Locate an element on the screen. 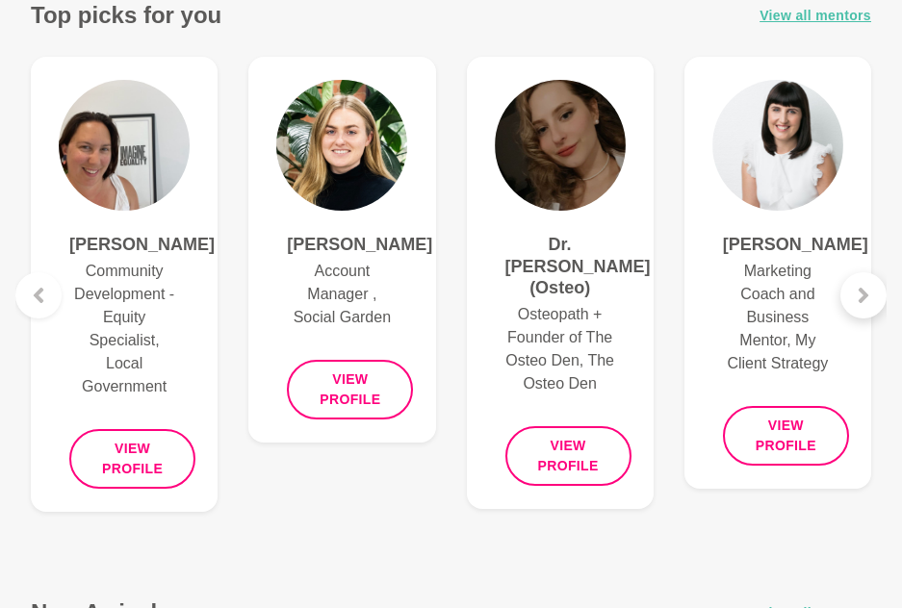 This screenshot has width=902, height=608. p: Account Manager , Social Garden is located at coordinates (342, 295).